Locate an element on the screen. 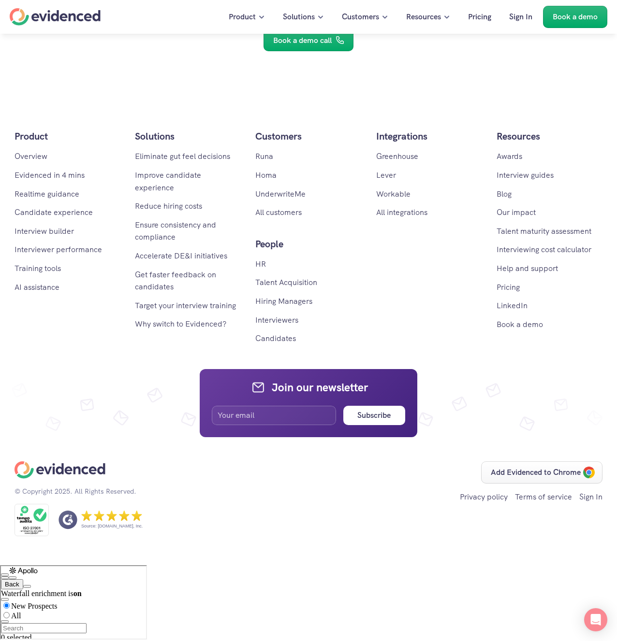  a: LinkedIn is located at coordinates (512, 306).